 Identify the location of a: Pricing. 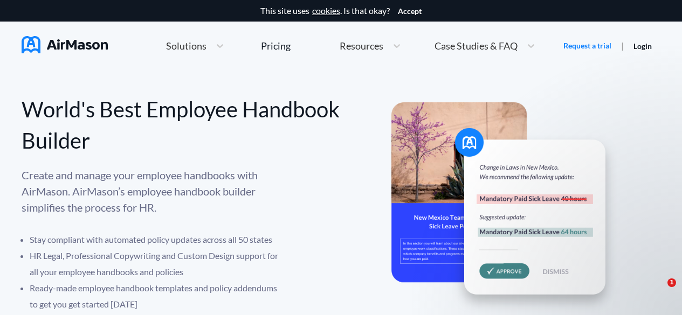
(275, 46).